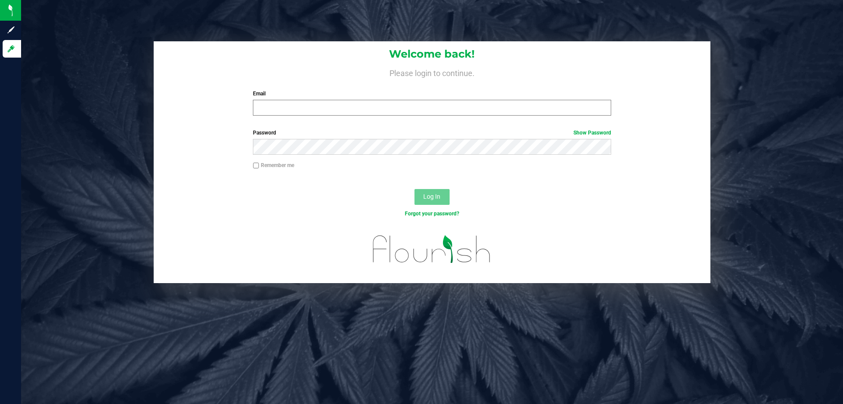  Describe the element at coordinates (432, 94) in the screenshot. I see `label: Email` at that location.